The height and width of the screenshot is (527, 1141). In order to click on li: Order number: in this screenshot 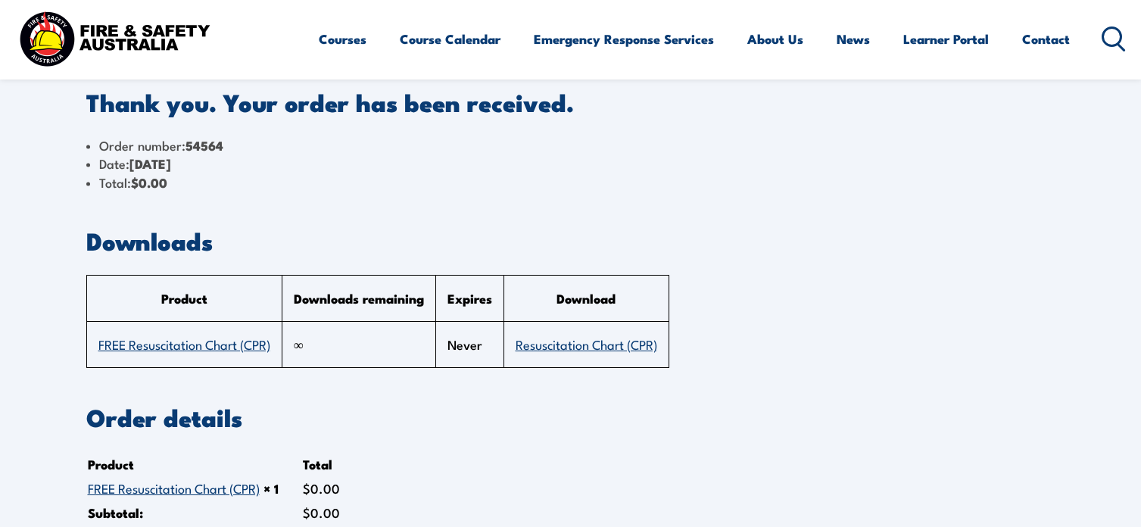, I will do `click(571, 145)`.